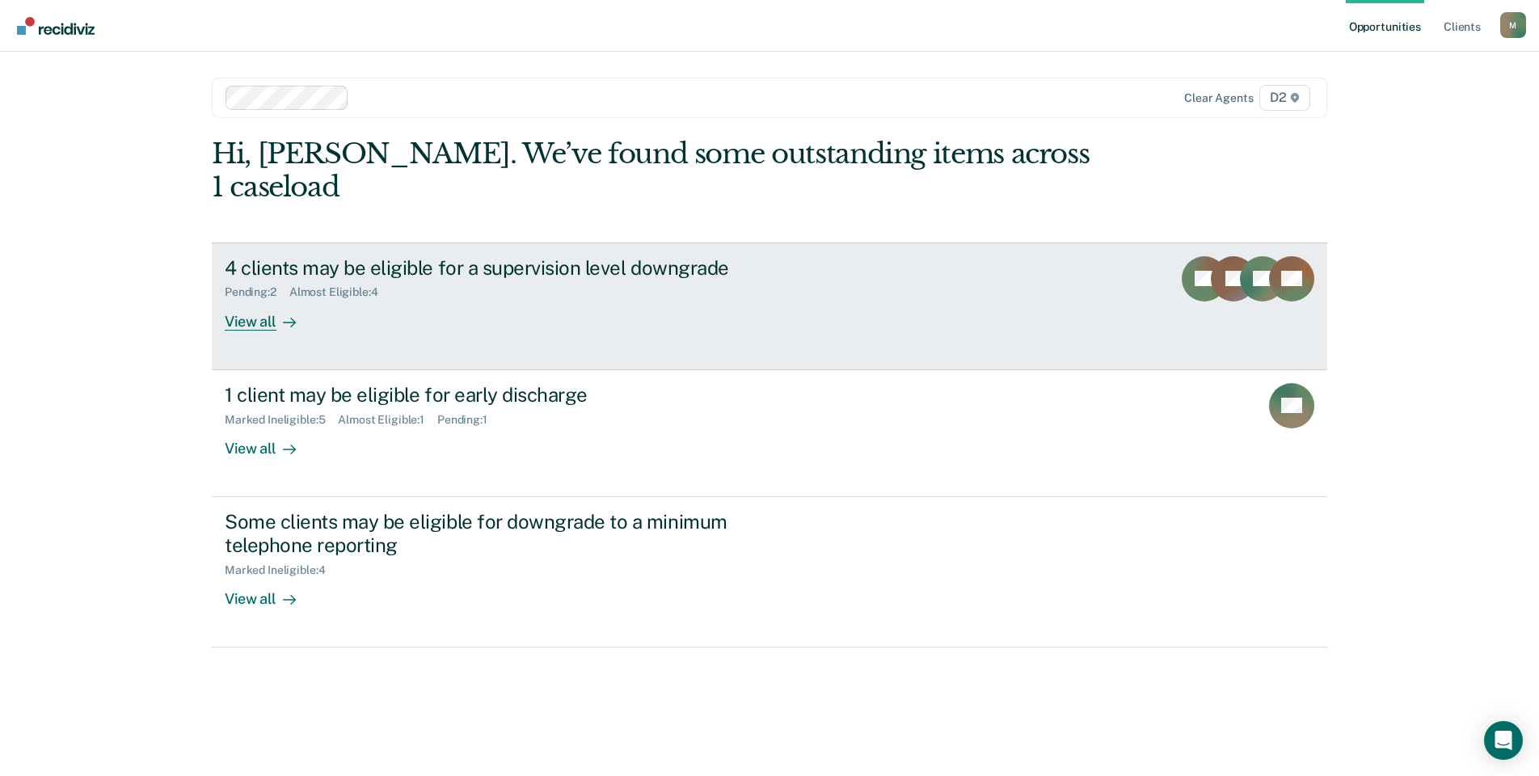 This screenshot has width=1539, height=776. I want to click on div: Open Intercom Messenger, so click(1503, 740).